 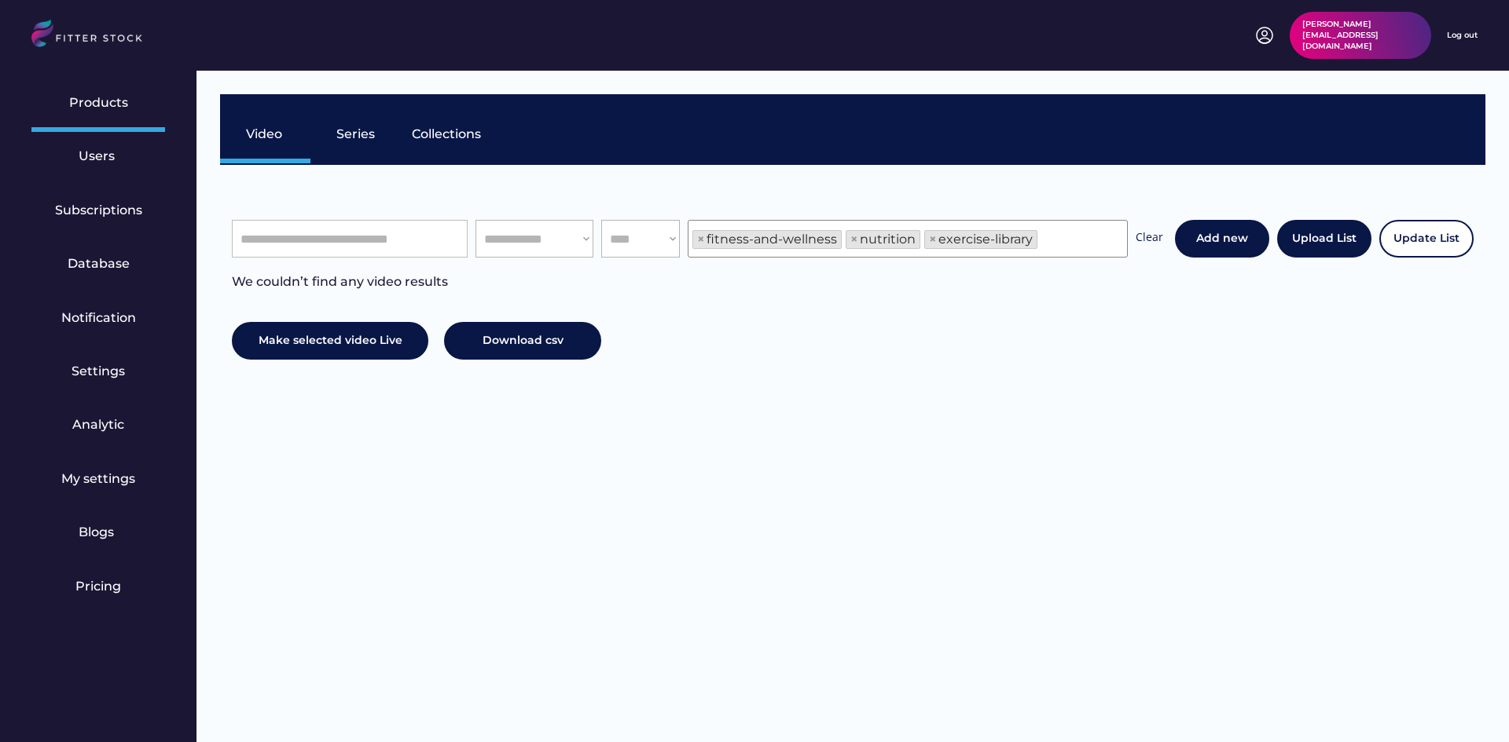 What do you see at coordinates (98, 318) in the screenshot?
I see `div: Notification` at bounding box center [98, 318].